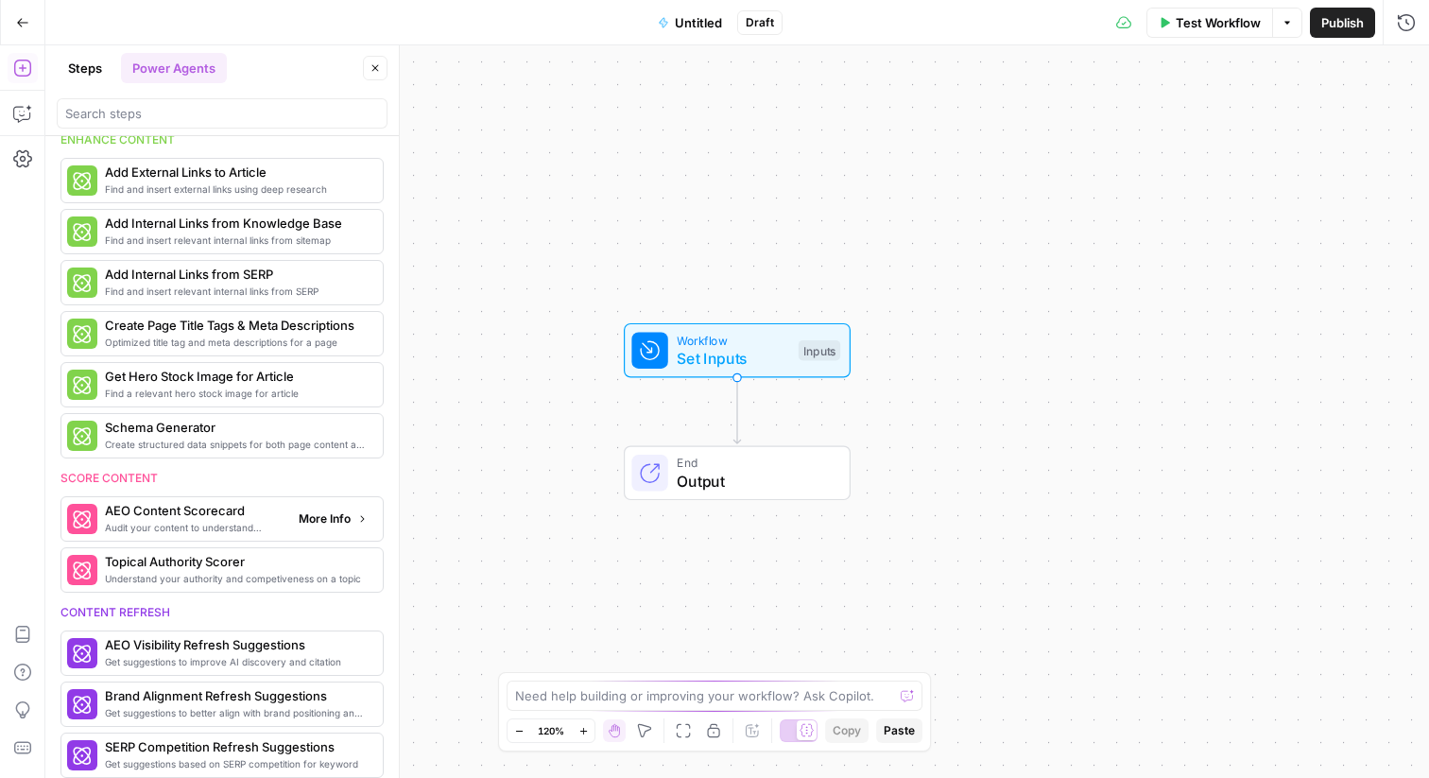 The width and height of the screenshot is (1429, 778). Describe the element at coordinates (236, 223) in the screenshot. I see `span: Add Internal Links from Knowledge Base` at that location.